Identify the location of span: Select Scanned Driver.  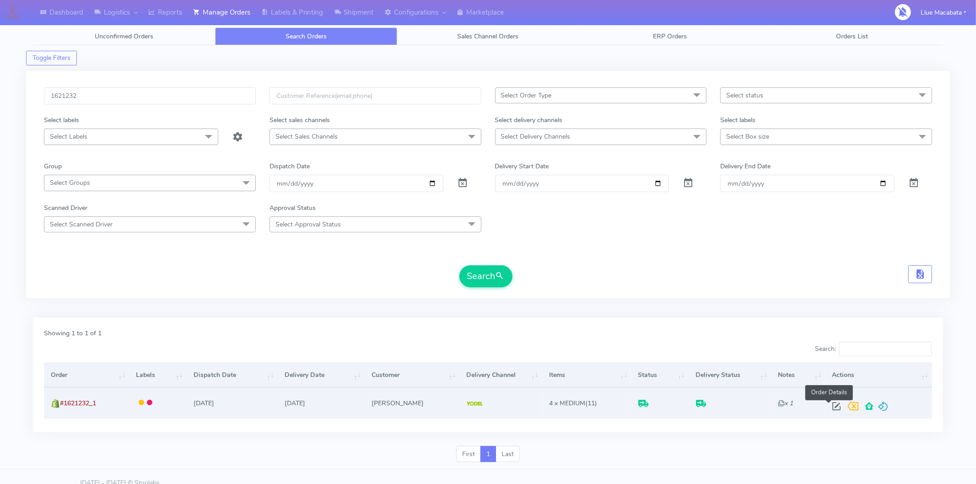
(81, 224).